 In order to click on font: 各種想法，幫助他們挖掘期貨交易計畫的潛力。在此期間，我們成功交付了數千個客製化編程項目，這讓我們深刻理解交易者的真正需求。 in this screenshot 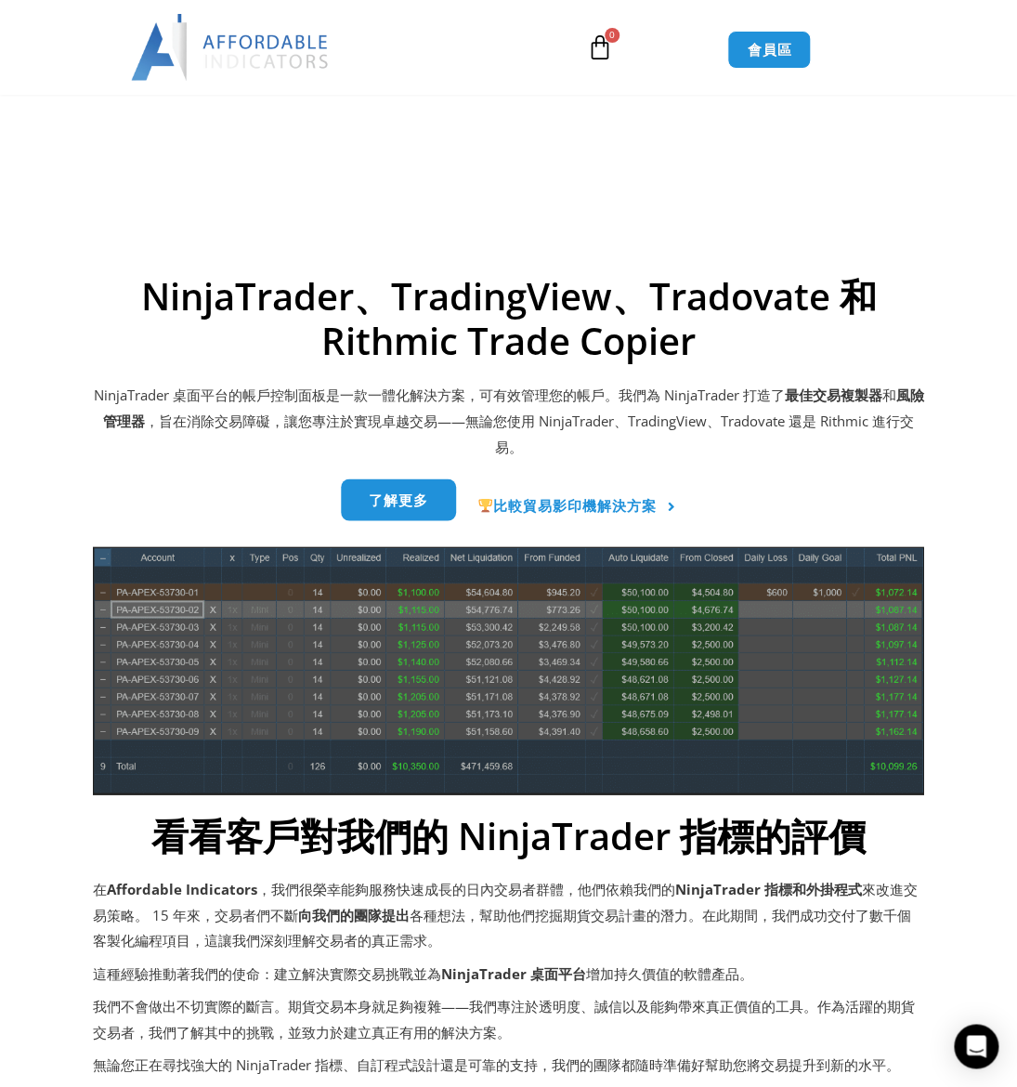, I will do `click(502, 927)`.